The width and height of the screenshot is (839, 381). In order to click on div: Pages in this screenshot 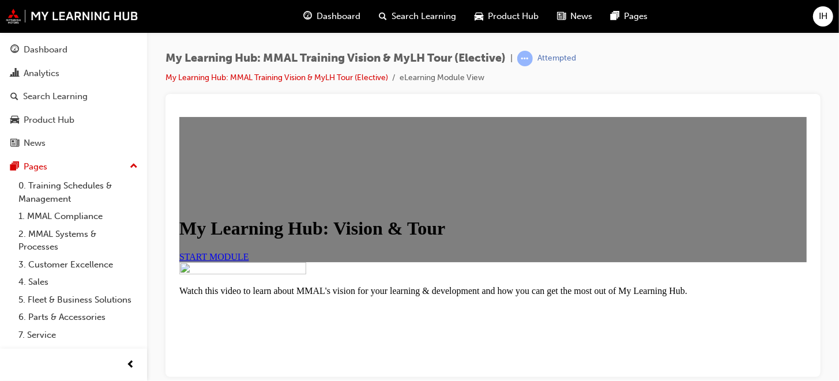, I will do `click(35, 167)`.